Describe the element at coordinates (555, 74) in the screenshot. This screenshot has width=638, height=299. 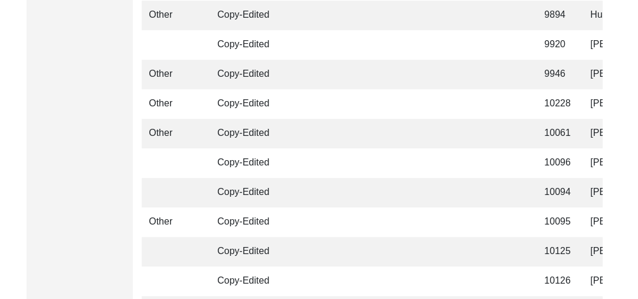
I see `td: 9946` at that location.